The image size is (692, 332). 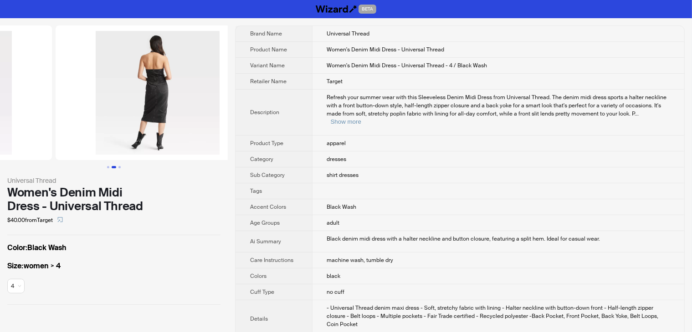 I want to click on span: Sub Category, so click(x=267, y=175).